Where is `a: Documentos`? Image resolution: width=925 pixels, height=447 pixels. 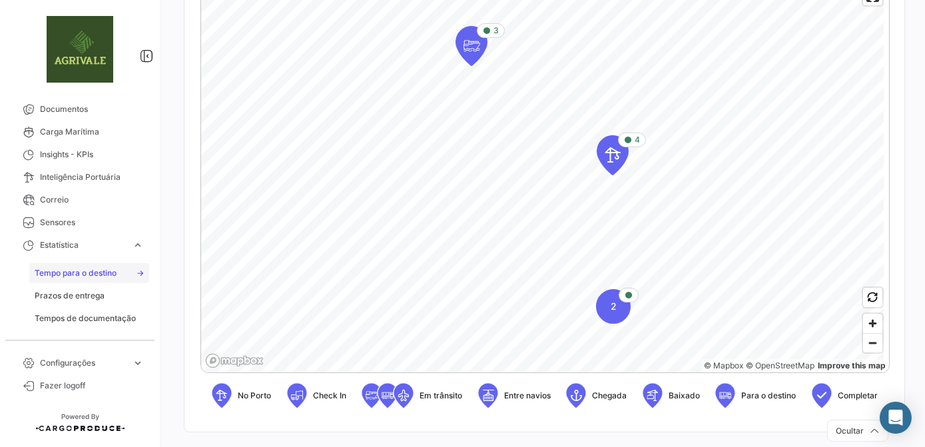
a: Documentos is located at coordinates (80, 109).